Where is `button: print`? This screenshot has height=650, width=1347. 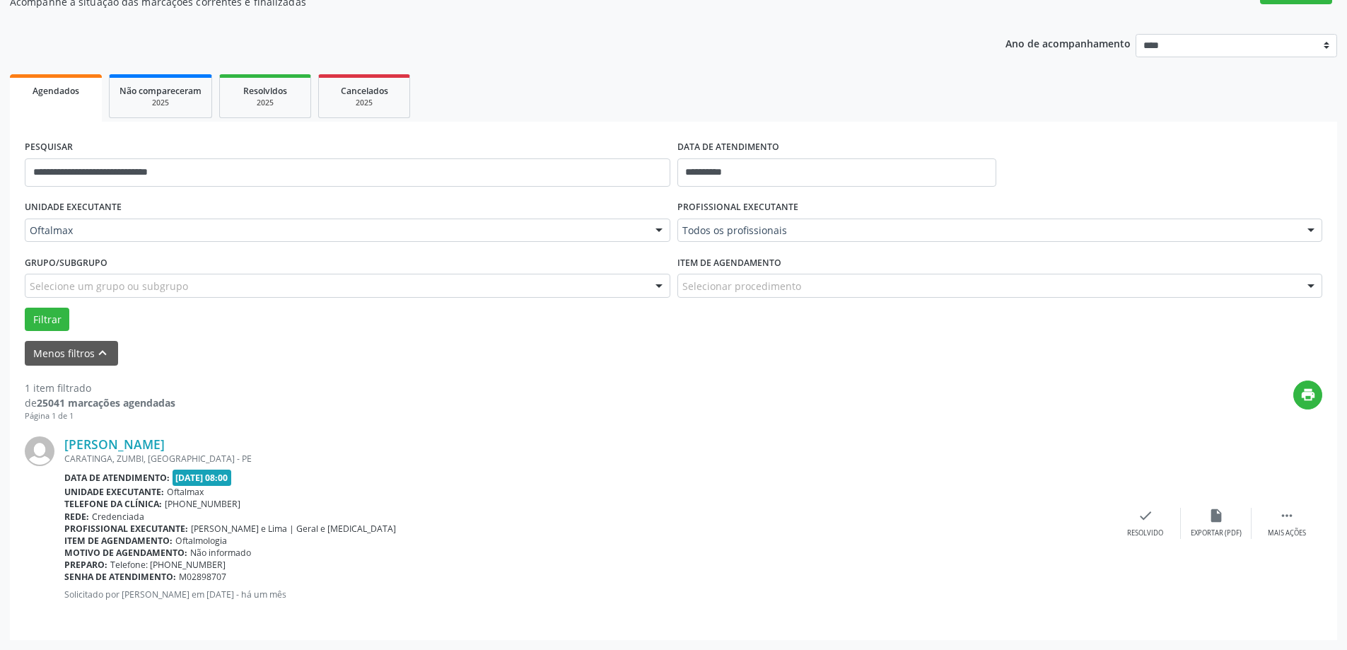
button: print is located at coordinates (1307, 394).